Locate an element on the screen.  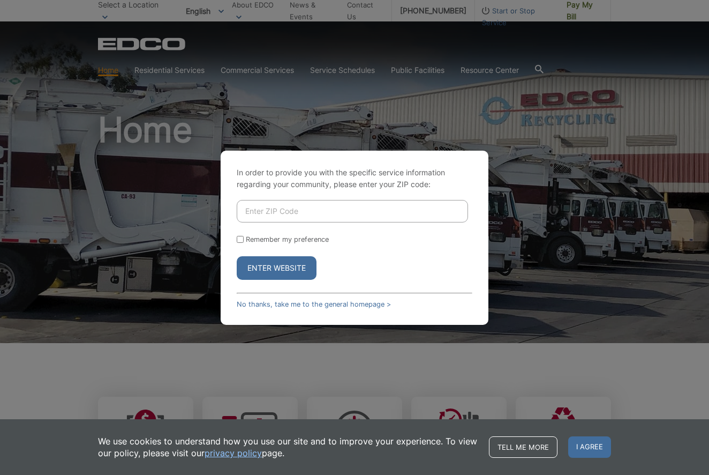
label: Remember my preference is located at coordinates (287, 239).